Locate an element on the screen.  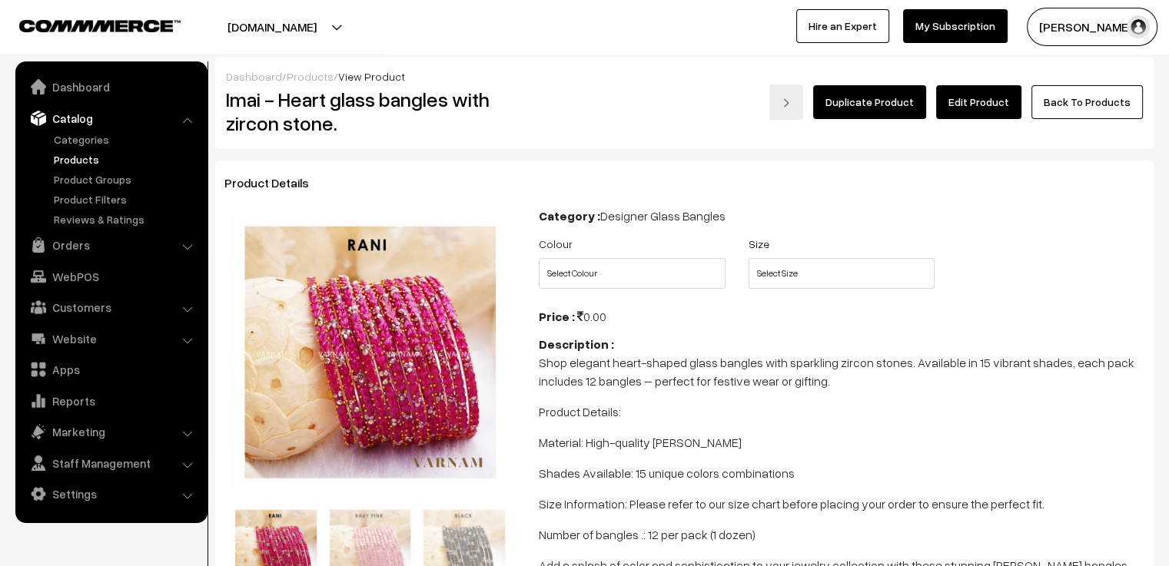
p: Shades Available: 15 unique colors combinations is located at coordinates (842, 473).